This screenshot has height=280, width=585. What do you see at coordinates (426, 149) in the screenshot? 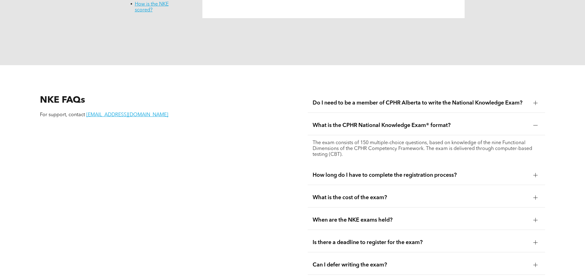
I see `p: The exam consists of 150 multiple-choice questions, based on knowledge of the nine Functional Dim...` at bounding box center [426, 149].